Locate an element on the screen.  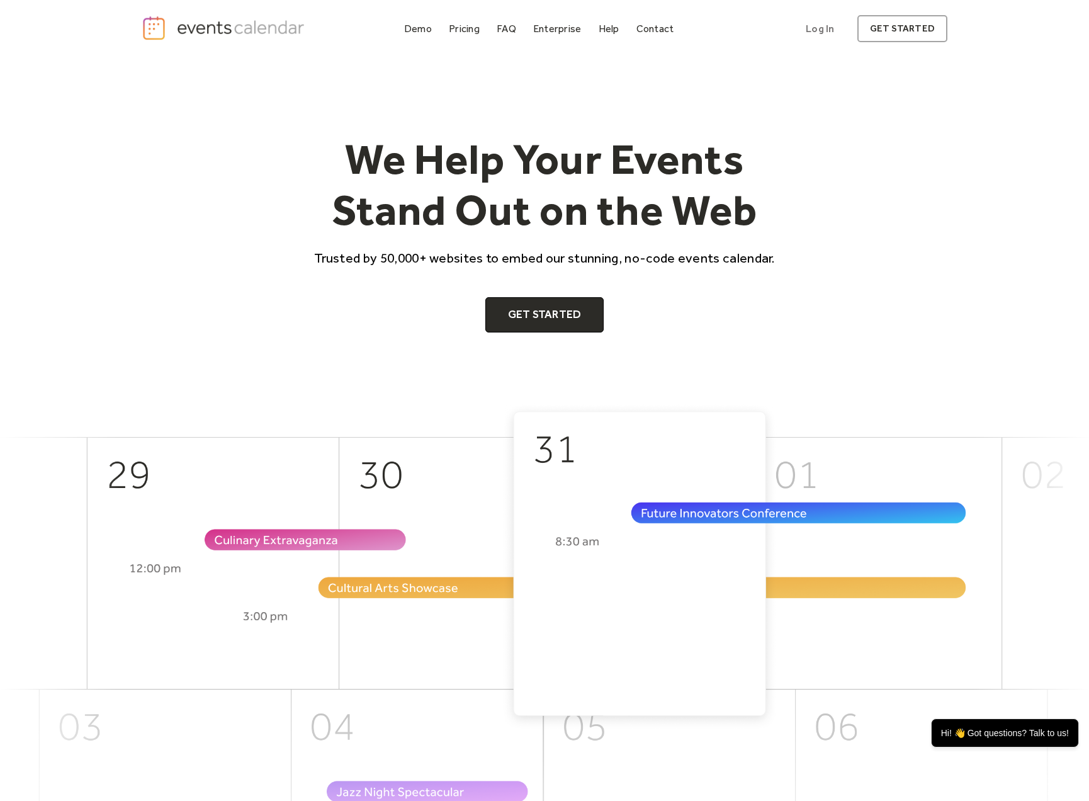
div: Contact is located at coordinates (655, 28).